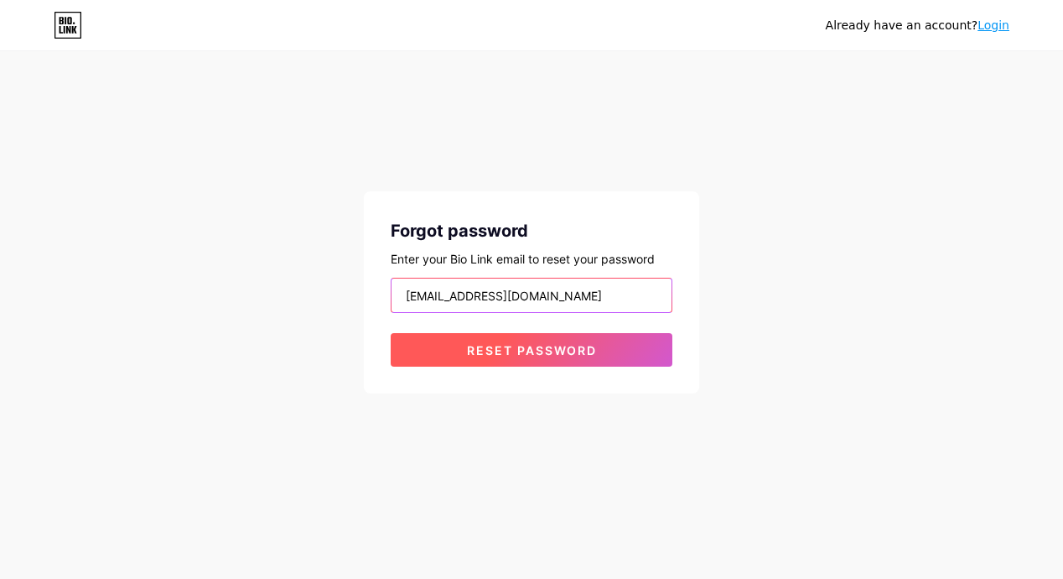 The image size is (1063, 579). I want to click on button: Reset password, so click(532, 350).